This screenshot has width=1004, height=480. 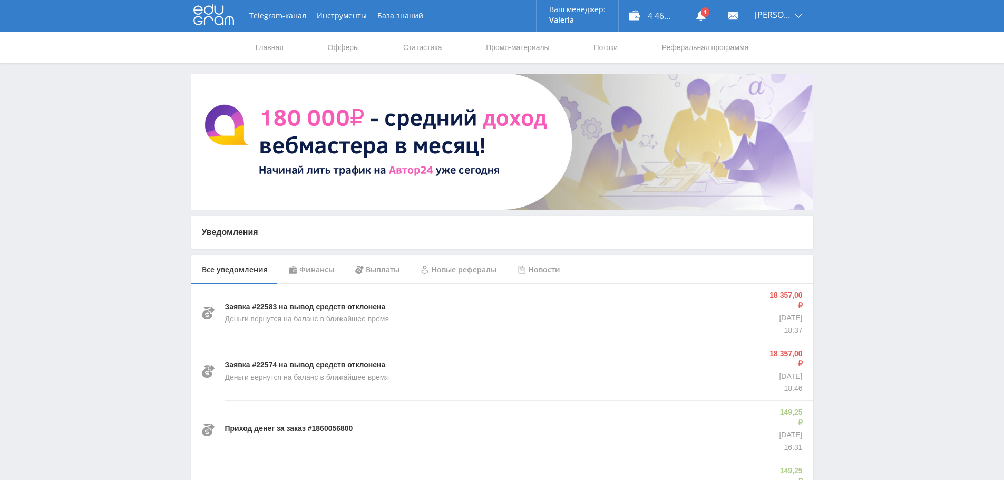 I want to click on p: 149,25 ₽, so click(x=789, y=417).